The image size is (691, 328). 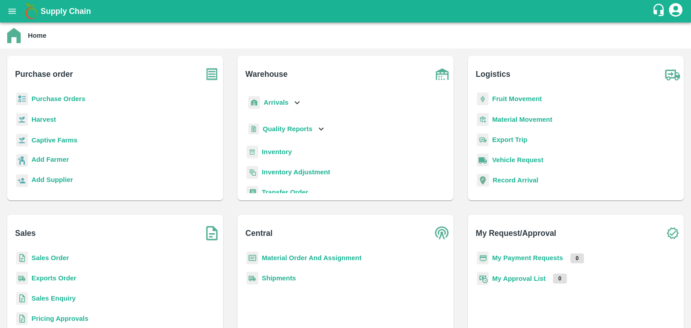 What do you see at coordinates (493, 74) in the screenshot?
I see `b: Logistics` at bounding box center [493, 74].